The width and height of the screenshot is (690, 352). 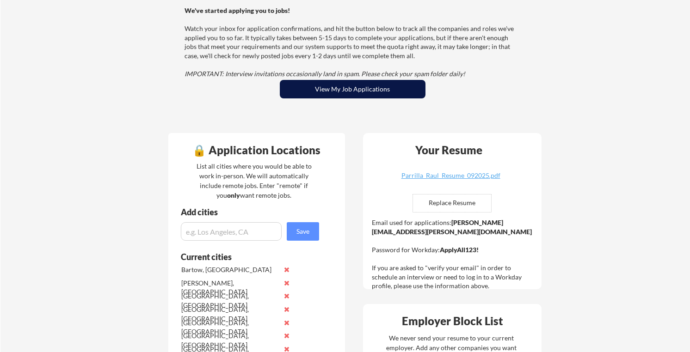 I want to click on strong: ApplyAll123!, so click(x=459, y=250).